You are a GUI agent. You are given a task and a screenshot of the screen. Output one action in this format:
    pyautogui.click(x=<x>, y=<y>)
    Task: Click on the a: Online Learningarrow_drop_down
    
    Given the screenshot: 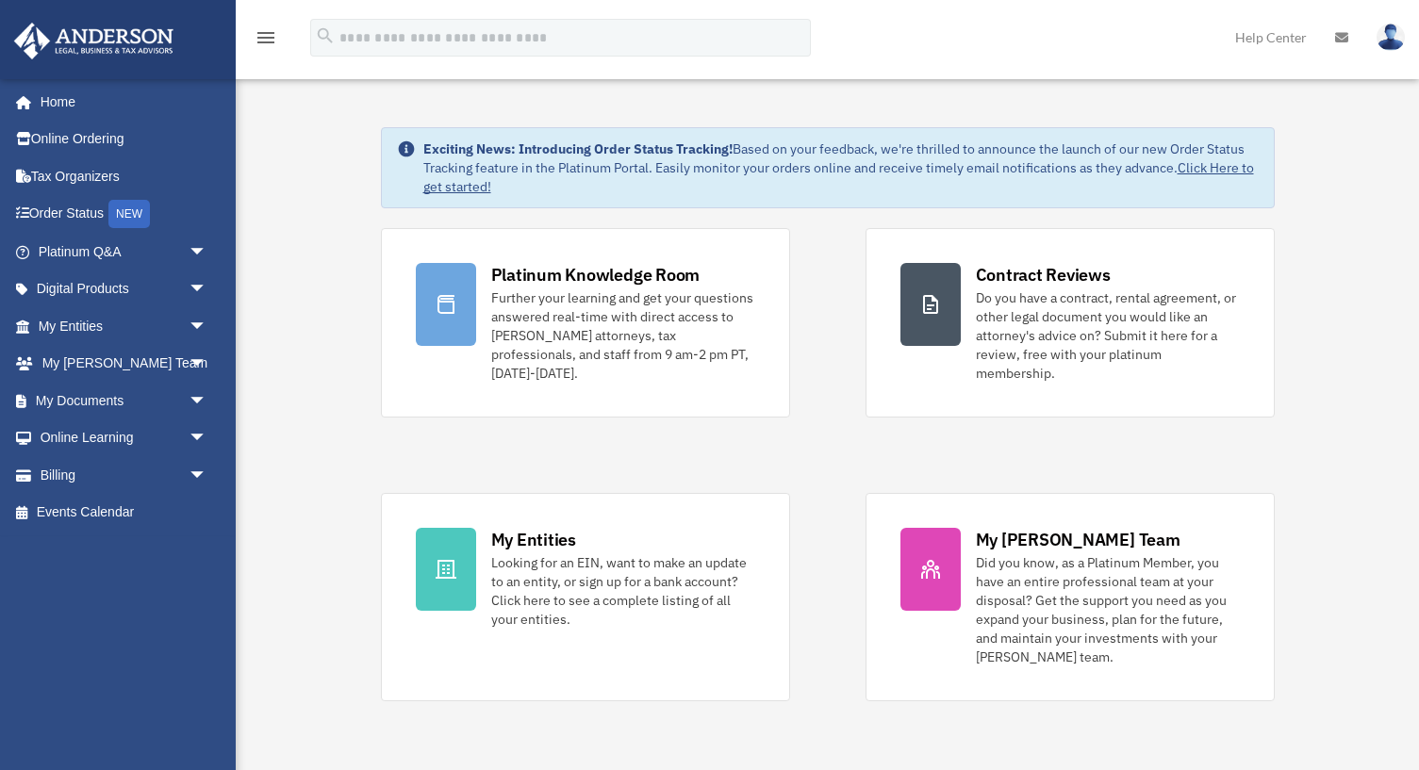 What is the action you would take?
    pyautogui.click(x=124, y=439)
    